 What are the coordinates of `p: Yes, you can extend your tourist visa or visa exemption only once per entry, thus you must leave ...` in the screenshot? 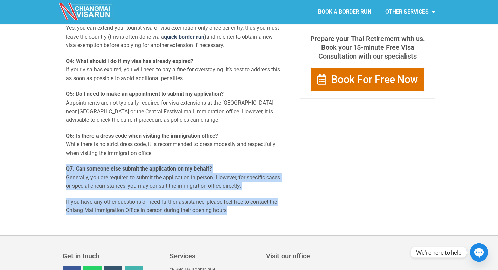 It's located at (174, 32).